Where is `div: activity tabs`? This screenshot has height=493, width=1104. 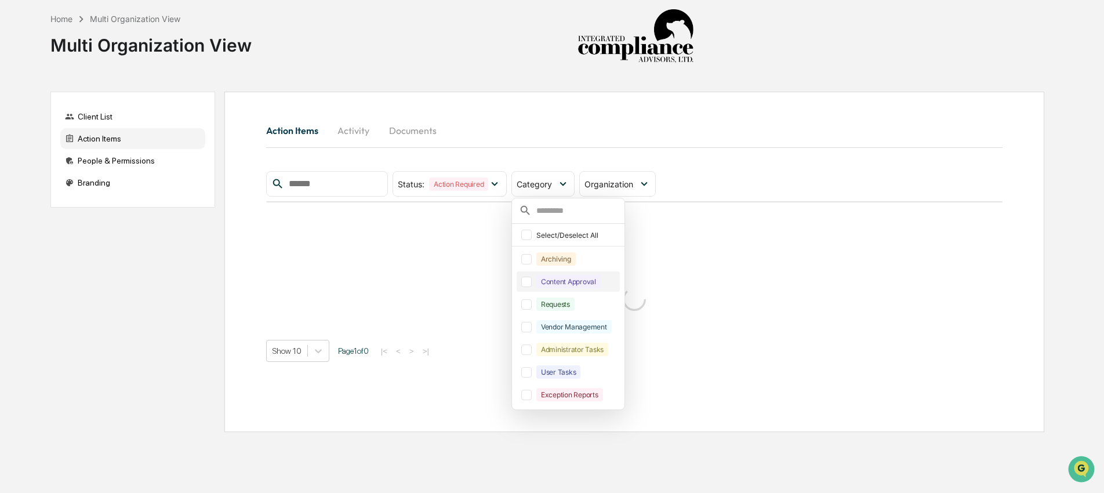
div: activity tabs is located at coordinates (634, 130).